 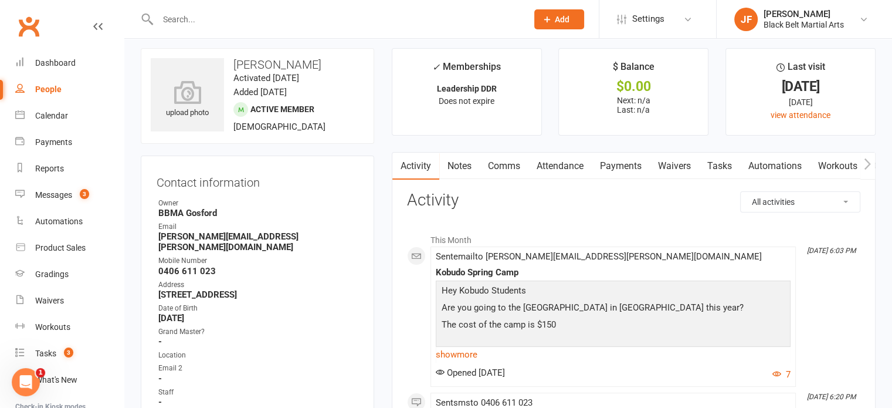 What do you see at coordinates (258, 271) in the screenshot?
I see `strong: 0406 611 023` at bounding box center [258, 271].